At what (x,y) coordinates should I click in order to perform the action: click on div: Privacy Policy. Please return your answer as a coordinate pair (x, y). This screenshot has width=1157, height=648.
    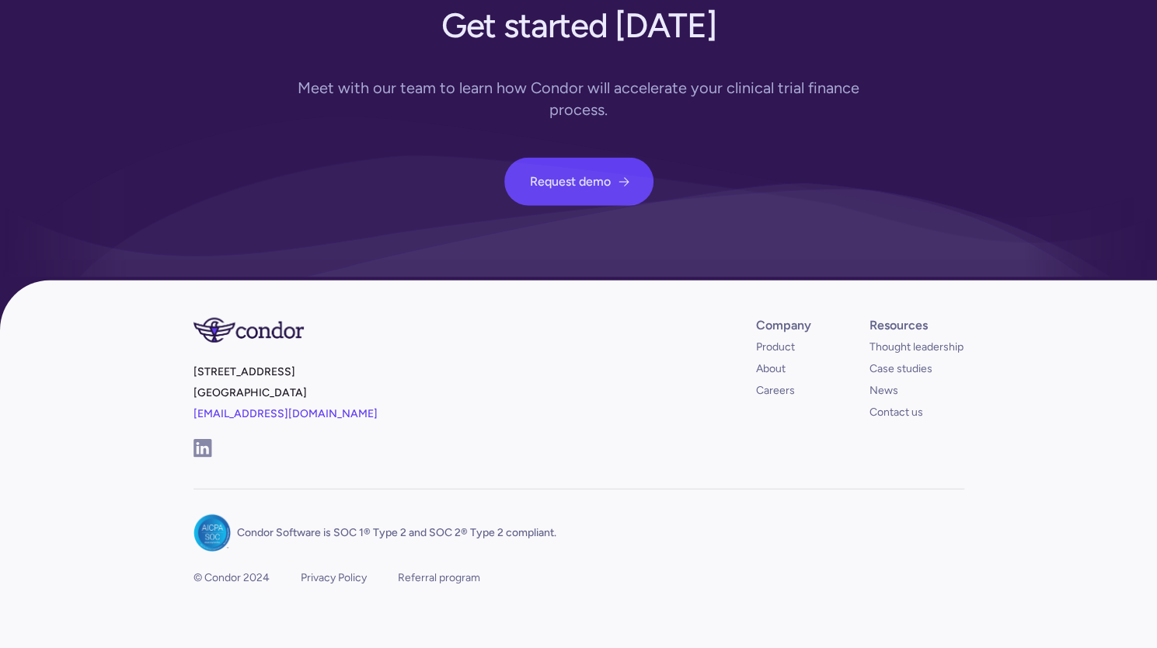
    Looking at the image, I should click on (333, 578).